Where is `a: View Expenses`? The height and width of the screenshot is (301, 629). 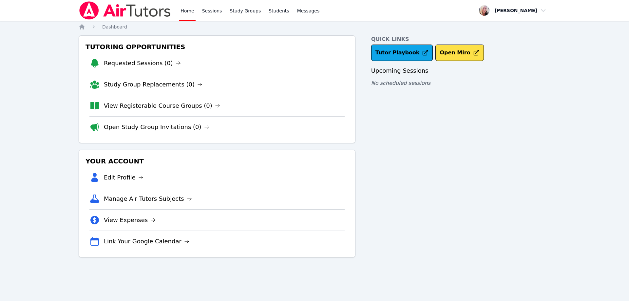
a: View Expenses is located at coordinates (130, 220).